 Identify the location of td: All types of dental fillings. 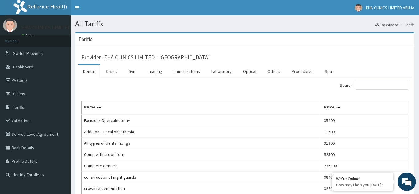
(202, 143).